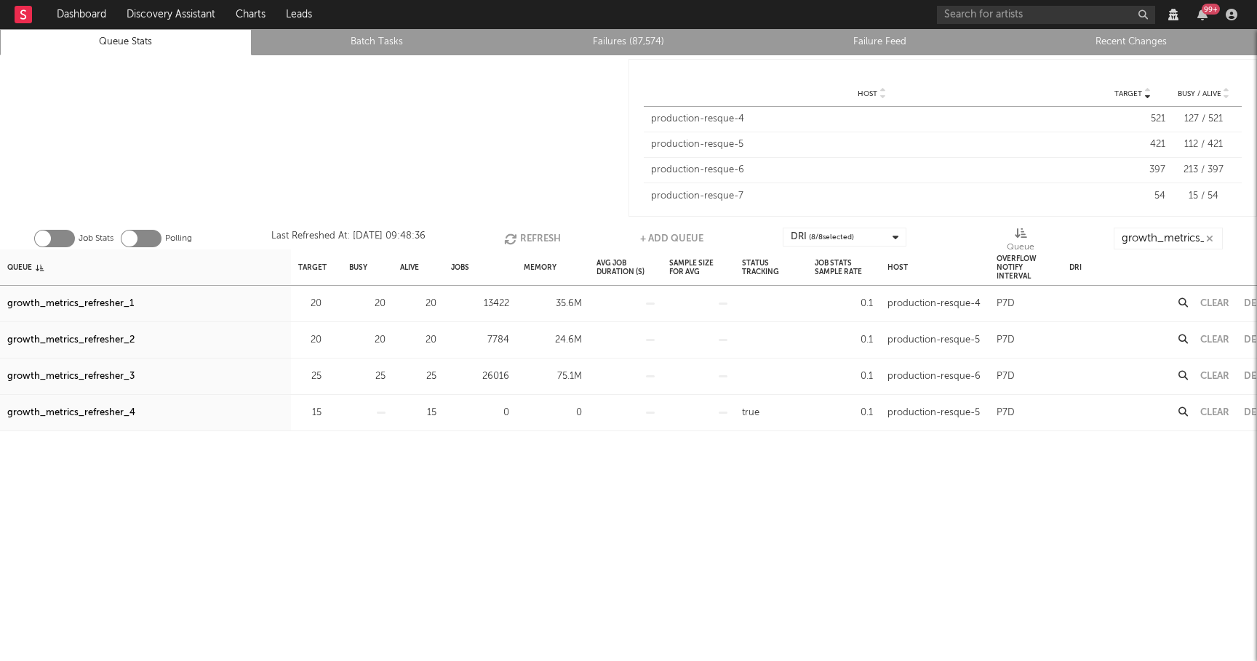 This screenshot has width=1257, height=661. Describe the element at coordinates (1203, 170) in the screenshot. I see `div: 213 / 397` at that location.